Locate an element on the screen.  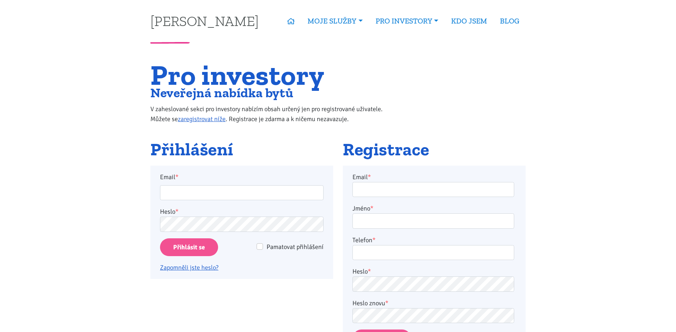
a: Zapomněli jste heslo? is located at coordinates (189, 268).